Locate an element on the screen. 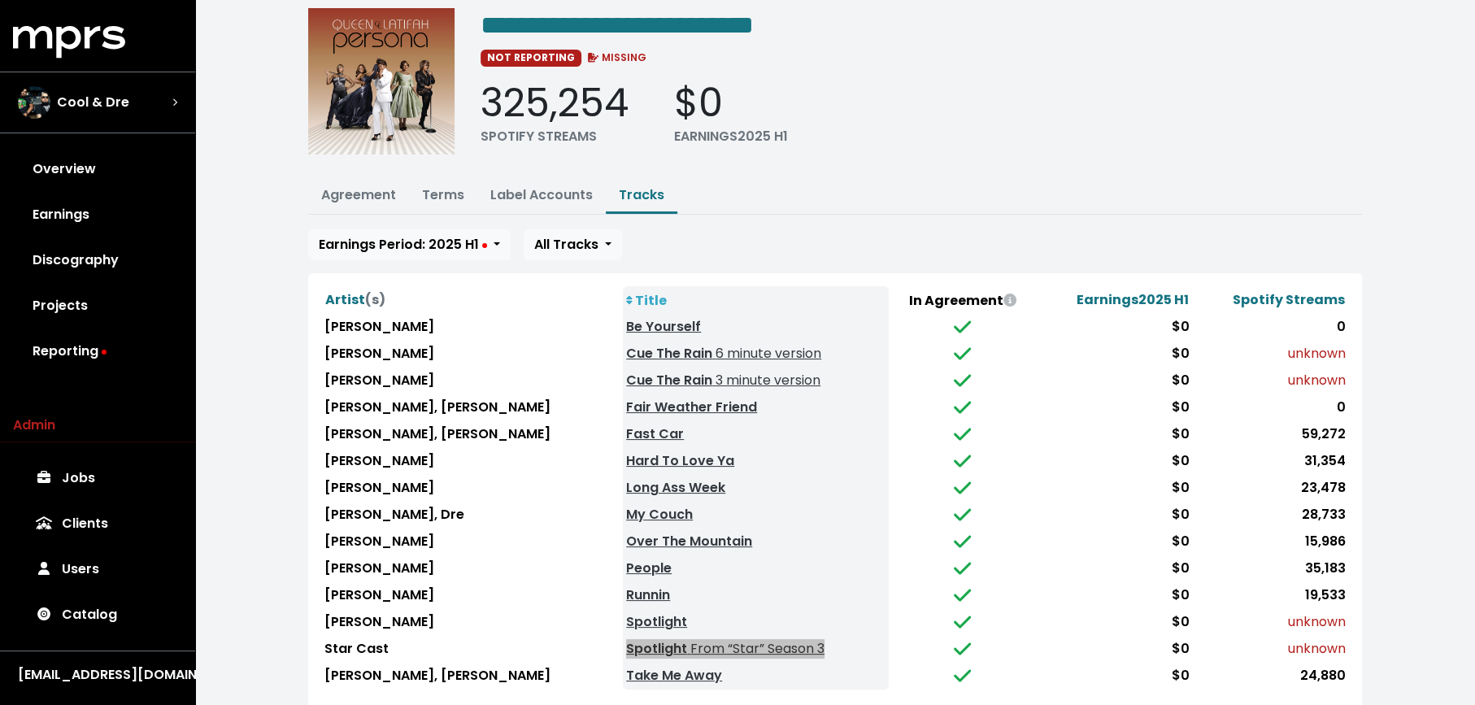 The height and width of the screenshot is (705, 1475). a: Terms is located at coordinates (443, 194).